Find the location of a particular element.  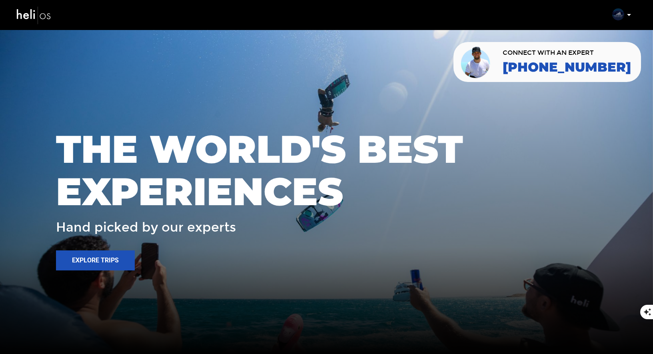

button: Explore Trips is located at coordinates (95, 260).